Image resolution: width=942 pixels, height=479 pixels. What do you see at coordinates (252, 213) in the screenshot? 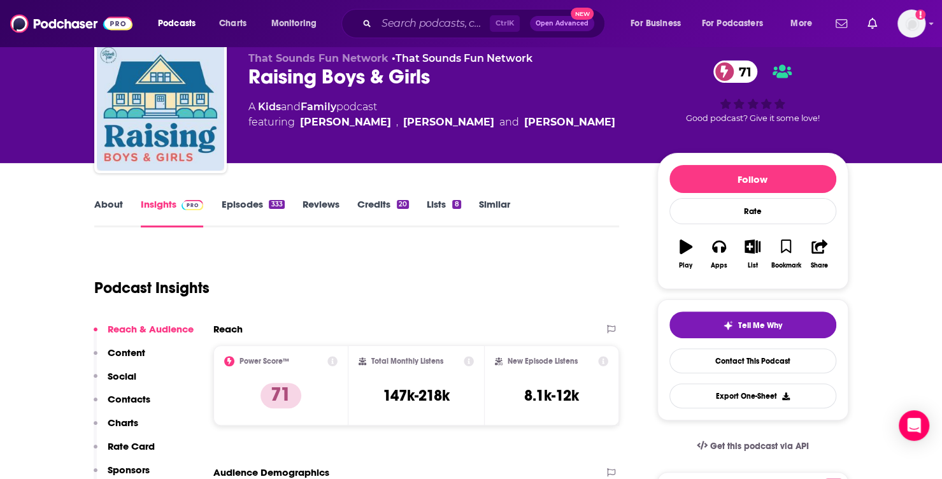
I see `a: Episodes333` at bounding box center [252, 213].